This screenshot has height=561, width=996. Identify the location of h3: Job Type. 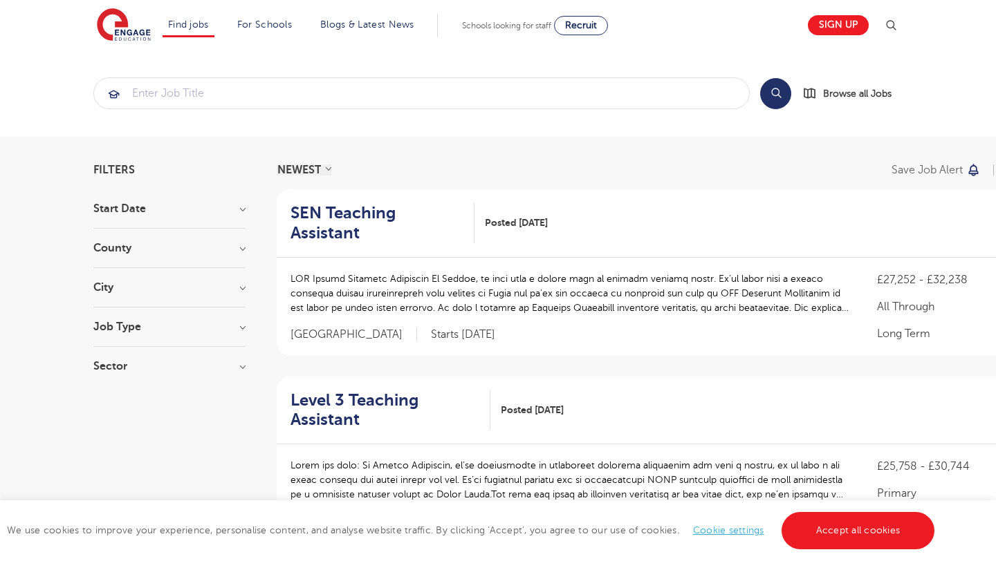
(169, 327).